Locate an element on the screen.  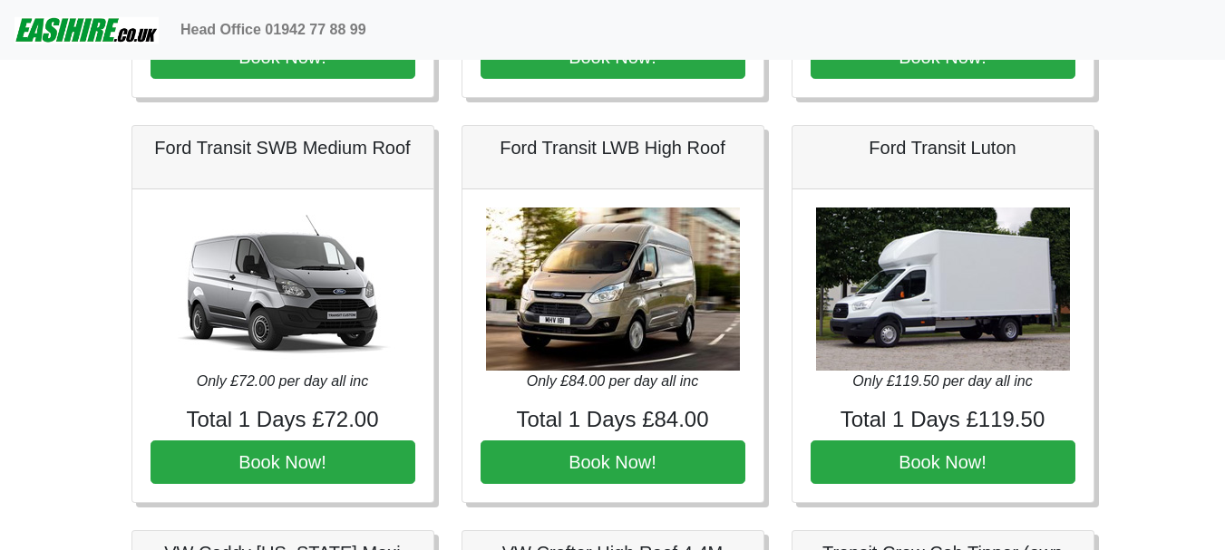
h5: Ford Transit LWB High Roof is located at coordinates (613, 148).